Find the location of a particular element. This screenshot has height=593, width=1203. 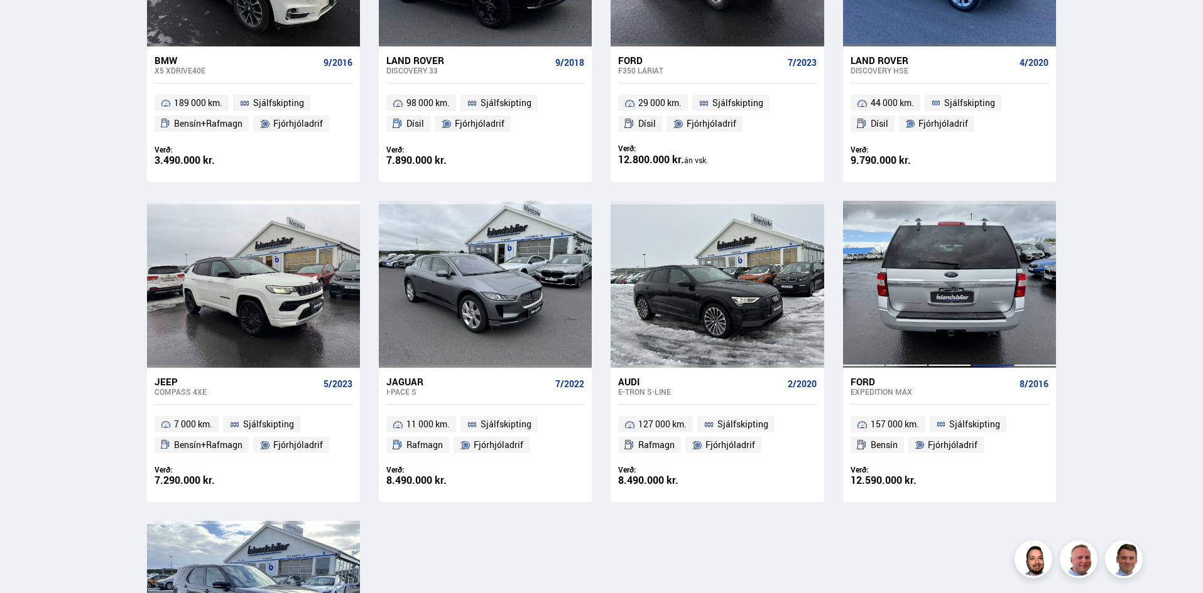

div: I-Pace S is located at coordinates (468, 392).